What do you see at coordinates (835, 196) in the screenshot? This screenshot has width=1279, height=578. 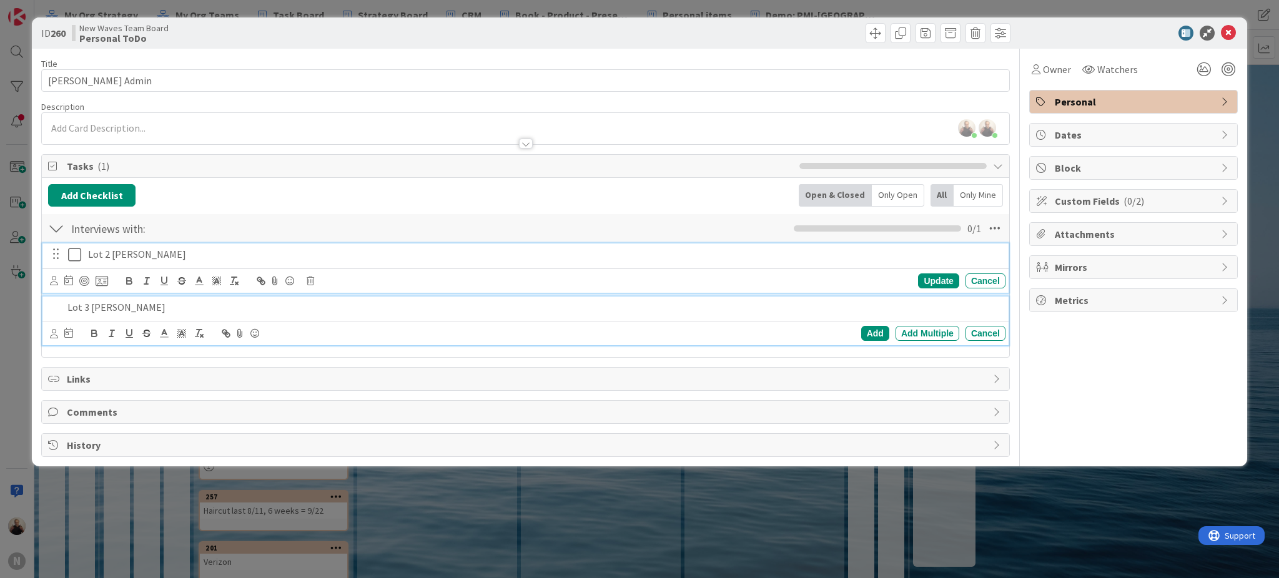 I see `div: Open & Closed` at bounding box center [835, 196].